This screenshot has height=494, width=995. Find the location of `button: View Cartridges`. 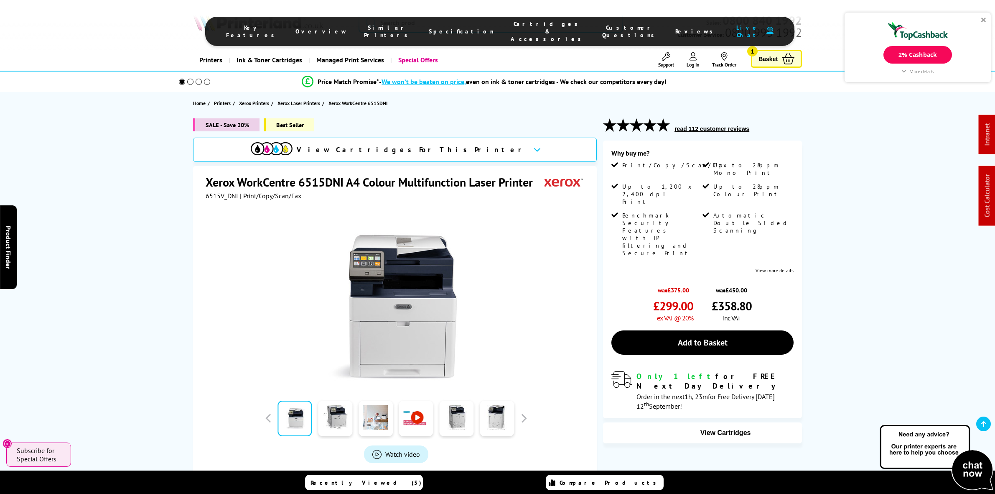

button: View Cartridges is located at coordinates (703, 433).